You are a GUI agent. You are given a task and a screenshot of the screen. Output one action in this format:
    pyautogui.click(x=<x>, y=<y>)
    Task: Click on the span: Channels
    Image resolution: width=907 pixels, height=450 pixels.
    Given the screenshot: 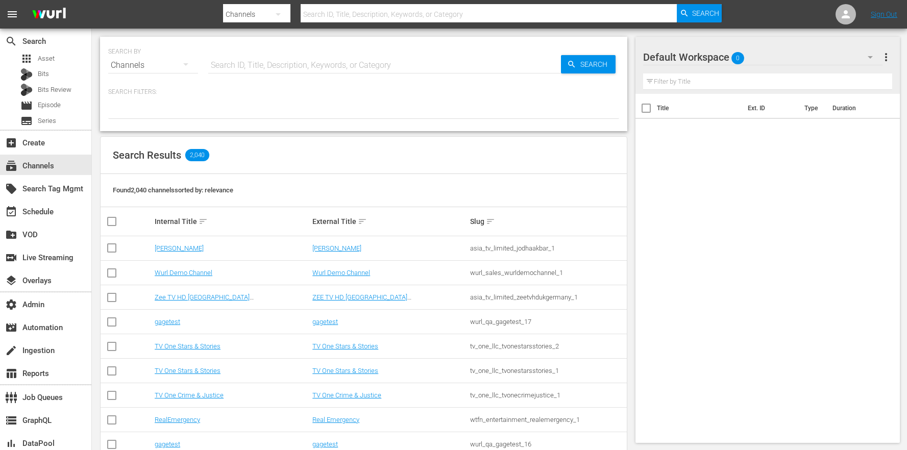 What is the action you would take?
    pyautogui.click(x=11, y=166)
    